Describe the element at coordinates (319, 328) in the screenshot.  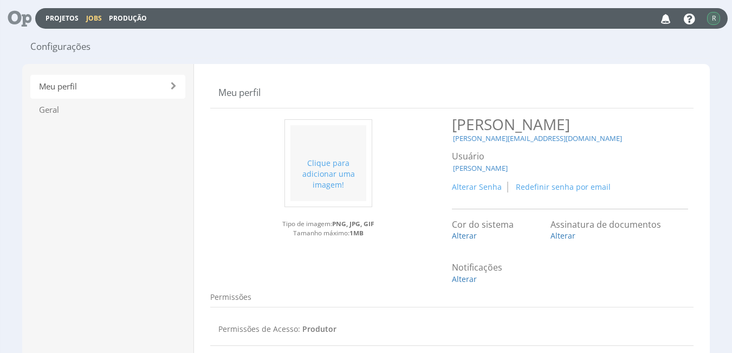
I see `span: Produtor` at that location.